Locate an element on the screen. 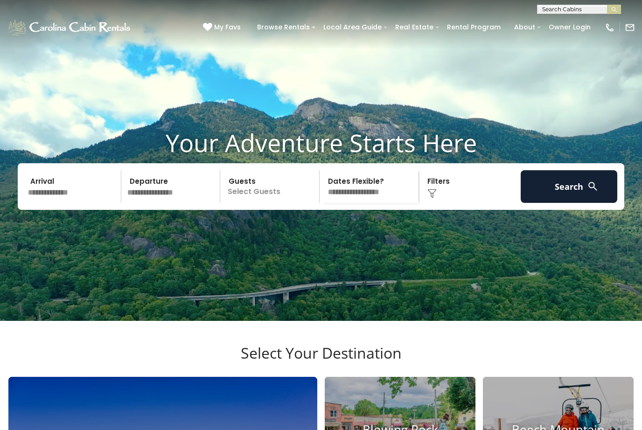 This screenshot has width=642, height=430. img: phone-regular-white.png is located at coordinates (610, 28).